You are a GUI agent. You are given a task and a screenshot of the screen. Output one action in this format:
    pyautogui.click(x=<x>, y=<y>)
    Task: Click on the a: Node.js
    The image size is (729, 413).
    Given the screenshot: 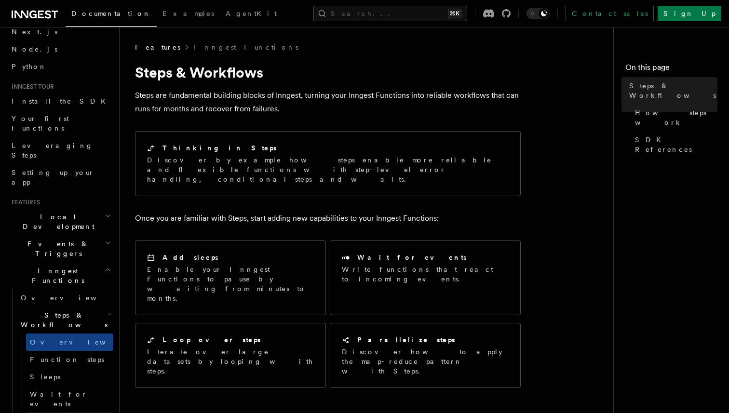 What is the action you would take?
    pyautogui.click(x=60, y=49)
    